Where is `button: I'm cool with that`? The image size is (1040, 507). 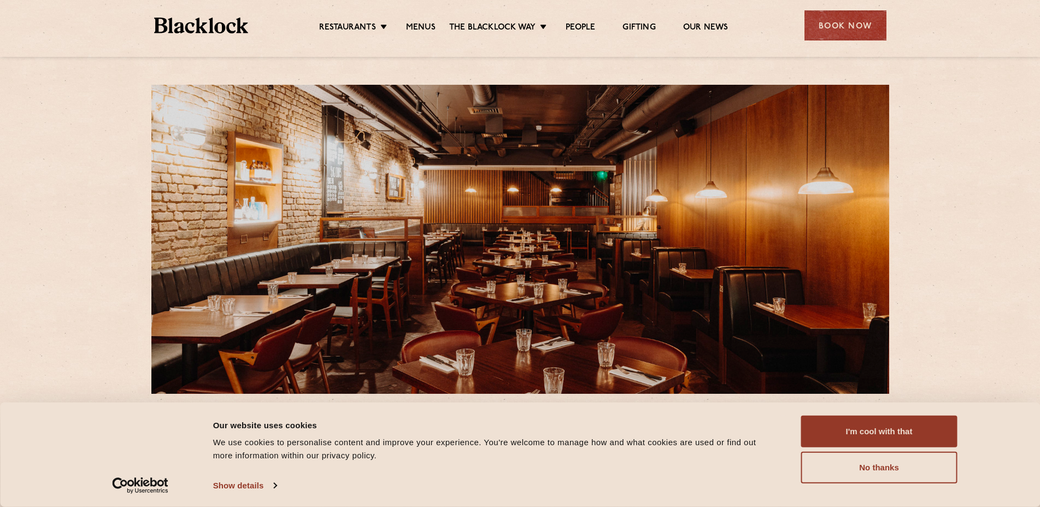 button: I'm cool with that is located at coordinates (880, 431).